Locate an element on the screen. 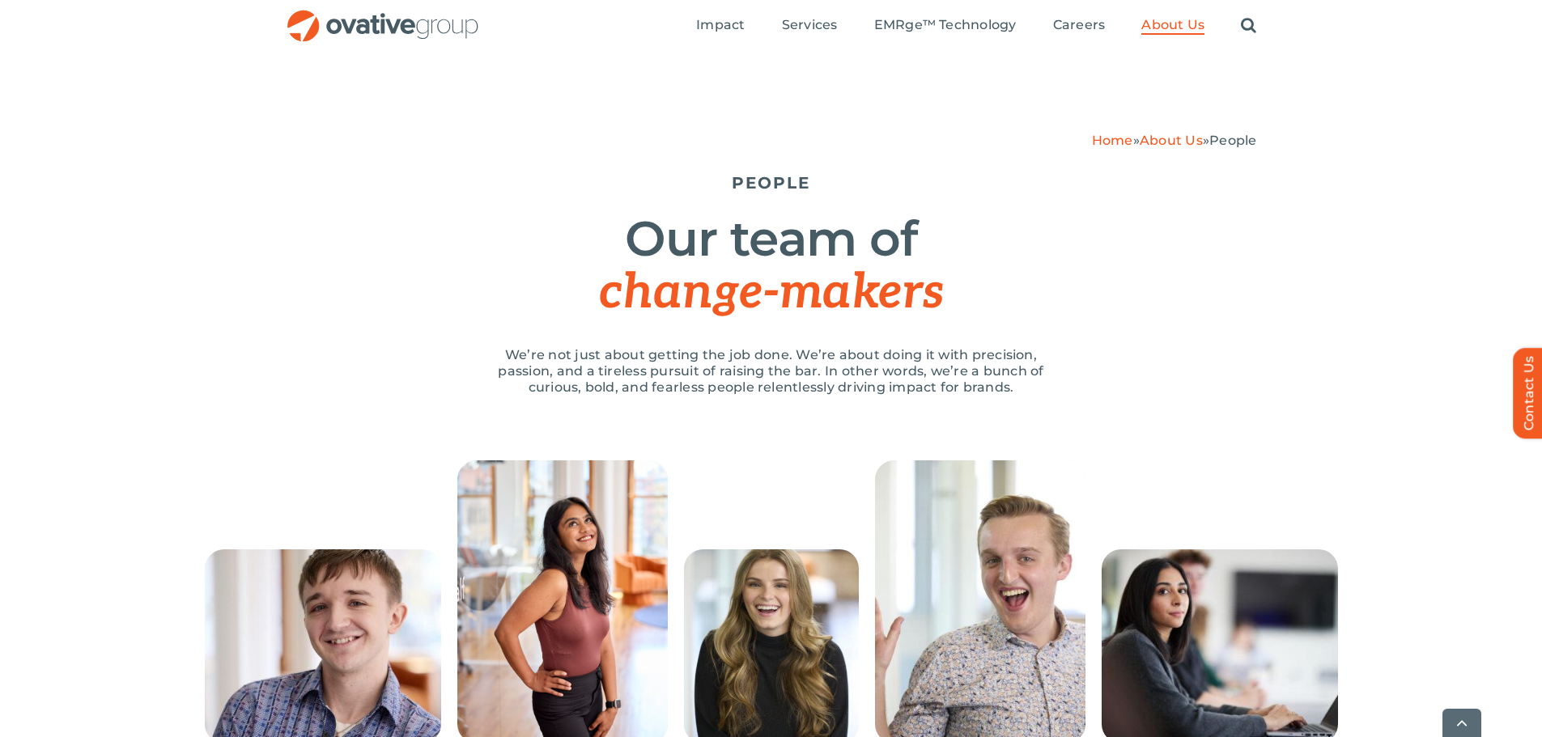 The height and width of the screenshot is (737, 1542). a: Services is located at coordinates (809, 26).